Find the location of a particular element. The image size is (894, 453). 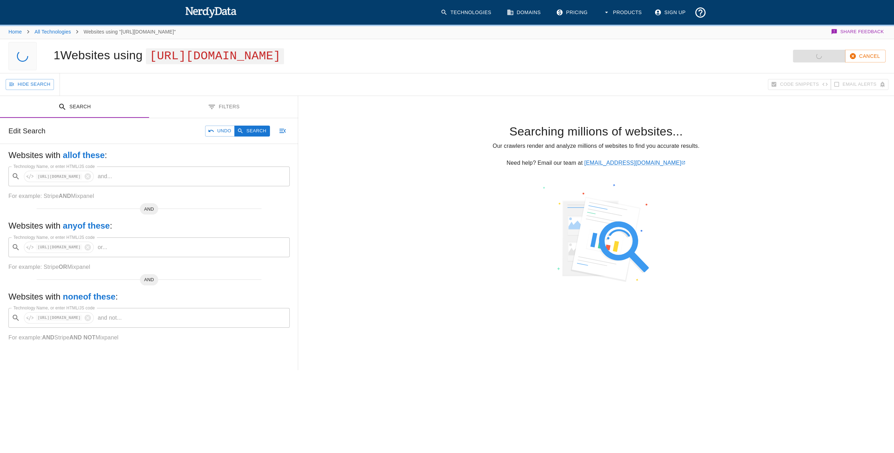

a: Sign Up is located at coordinates (671, 12).